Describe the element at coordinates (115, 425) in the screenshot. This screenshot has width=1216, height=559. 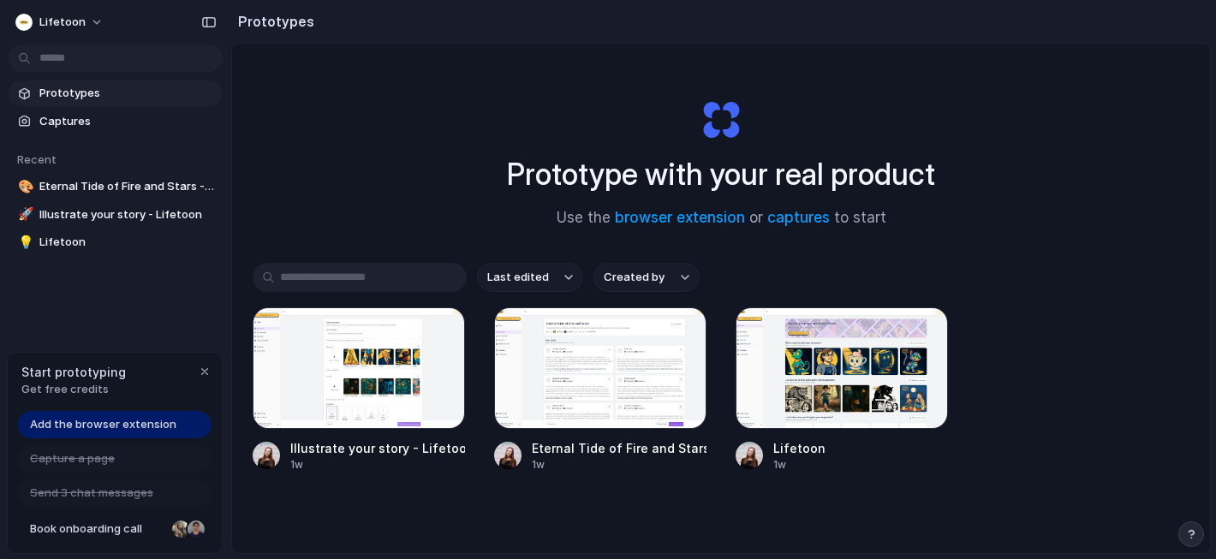
I see `a: Add the browser extension` at that location.